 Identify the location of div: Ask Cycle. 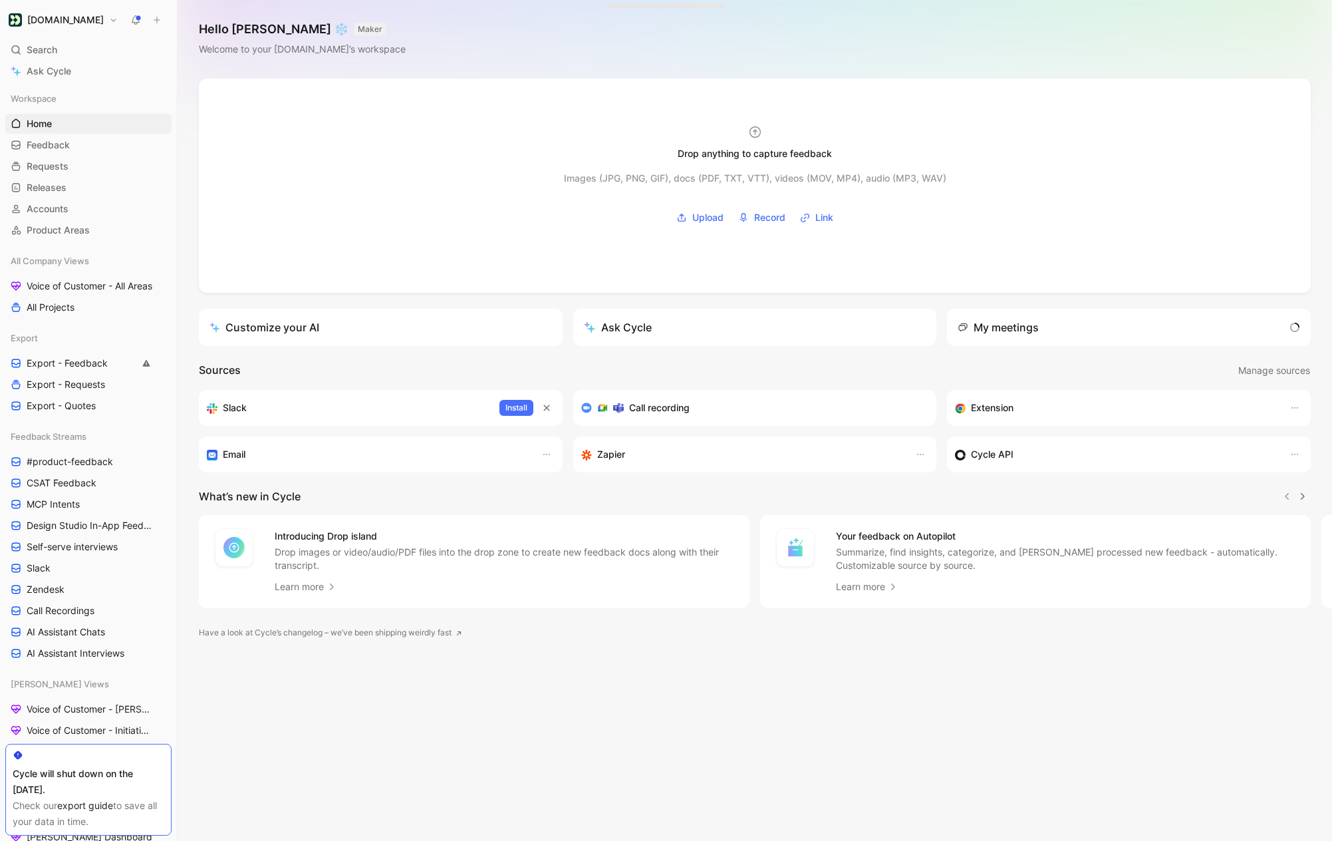
(618, 327).